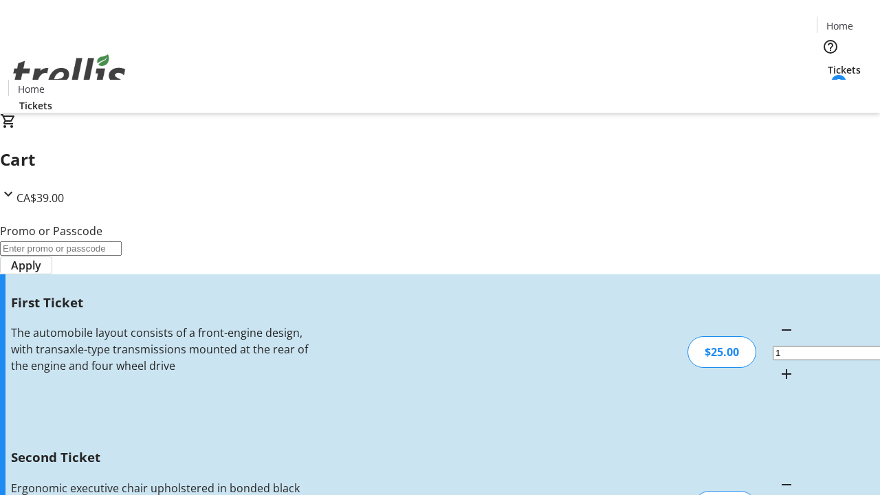  What do you see at coordinates (722, 352) in the screenshot?
I see `div: $25.00` at bounding box center [722, 352].